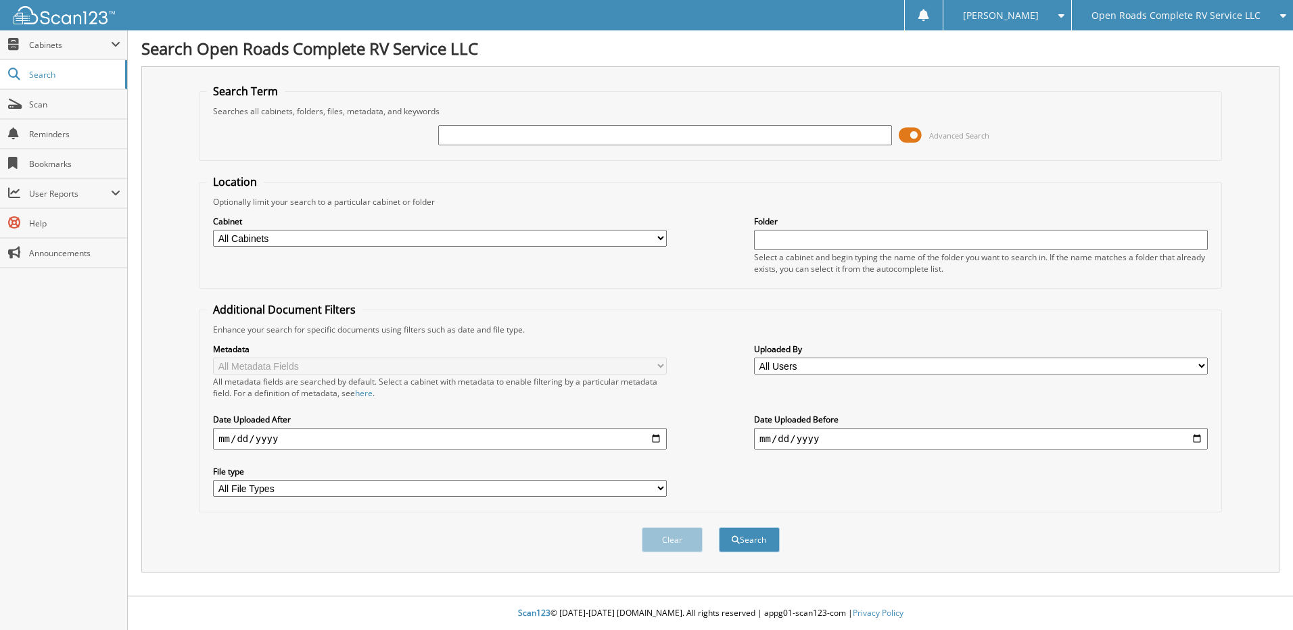  I want to click on div: Chat Widget, so click(1259, 598).